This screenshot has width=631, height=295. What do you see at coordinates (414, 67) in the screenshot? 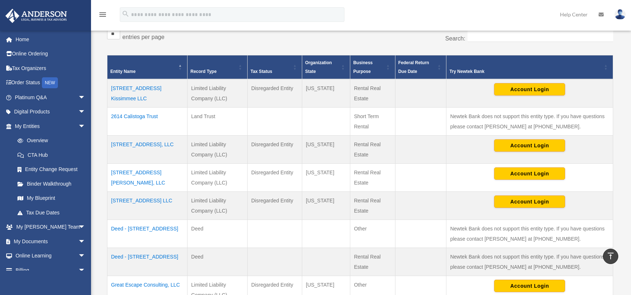
I see `span: Federal Return Due Date` at bounding box center [414, 67].